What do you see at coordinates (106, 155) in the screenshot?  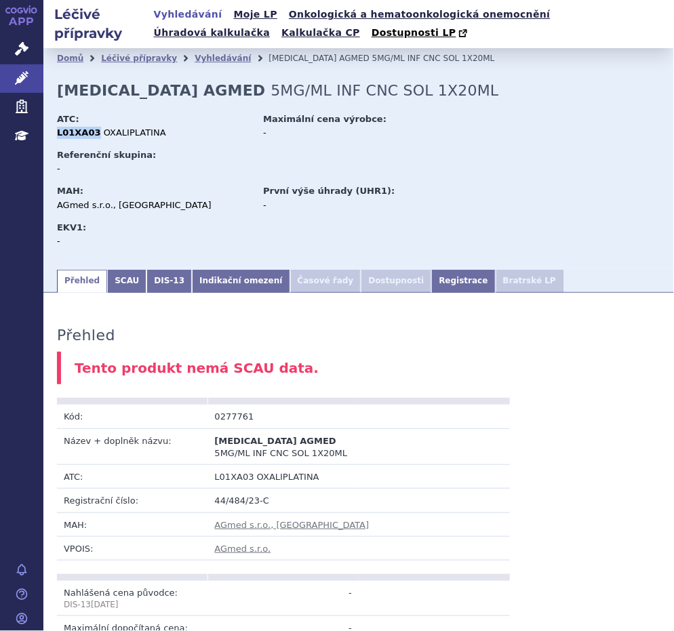 I see `strong: Referenční skupina:` at bounding box center [106, 155].